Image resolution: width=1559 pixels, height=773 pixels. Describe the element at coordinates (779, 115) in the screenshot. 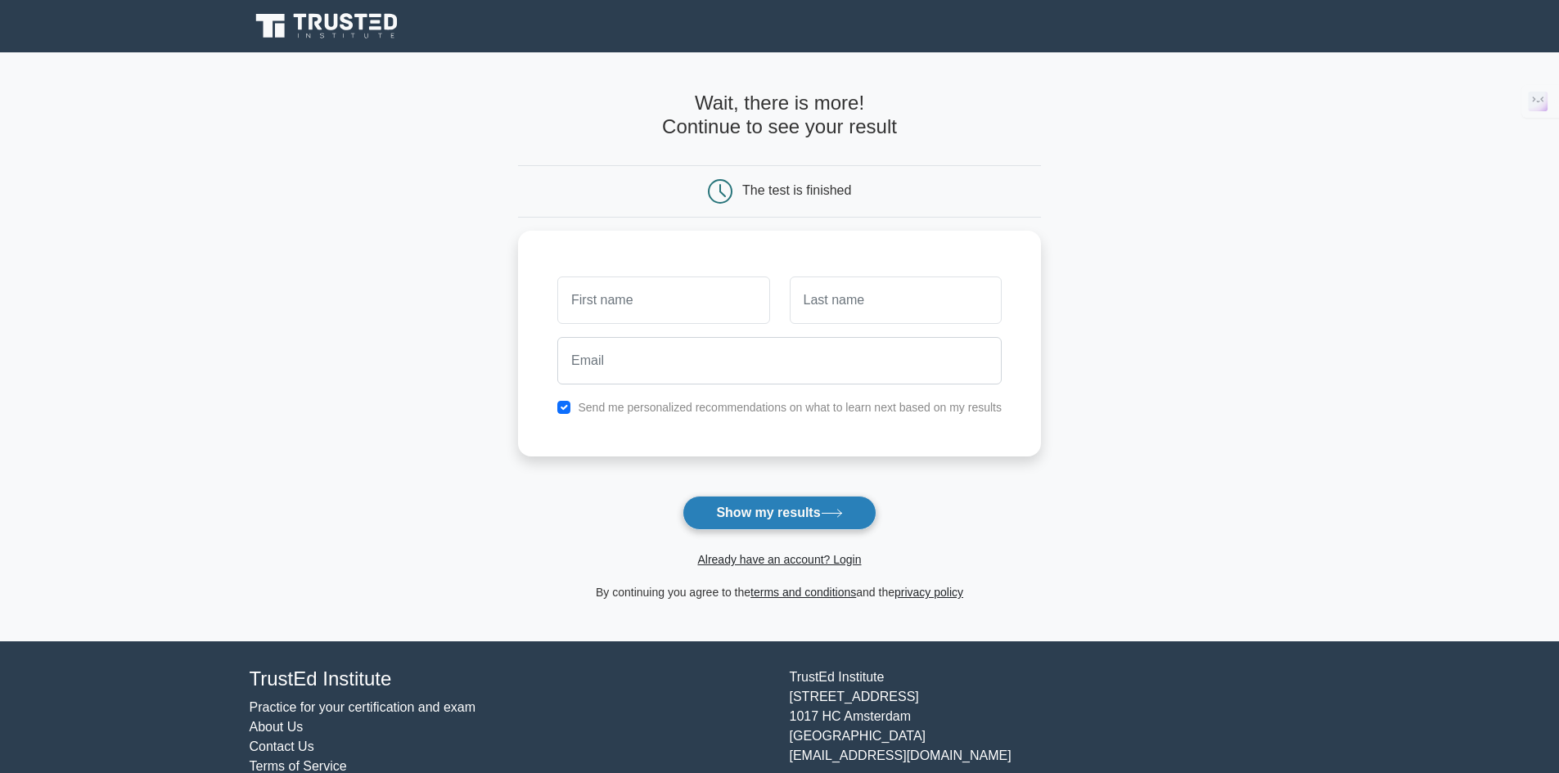

I see `h4: Wait, there is more! Continue to see your result` at that location.